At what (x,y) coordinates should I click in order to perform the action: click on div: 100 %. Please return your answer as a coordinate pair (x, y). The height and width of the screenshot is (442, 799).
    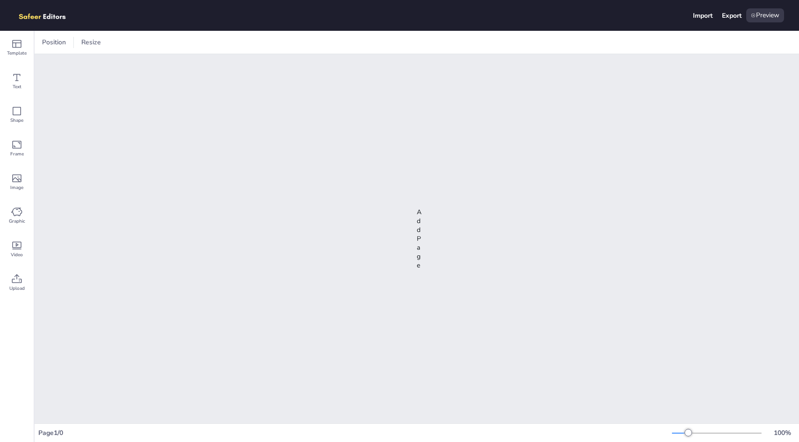
    Looking at the image, I should click on (782, 433).